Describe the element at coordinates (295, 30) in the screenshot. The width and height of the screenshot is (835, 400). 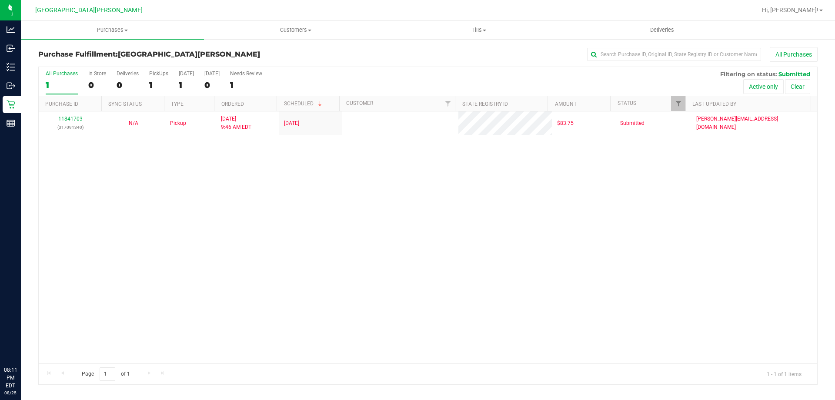
I see `span: Customers` at that location.